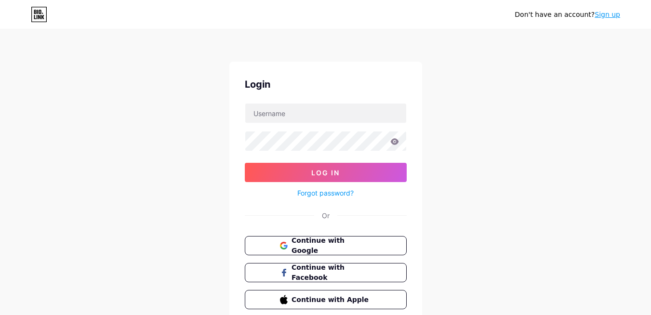 The height and width of the screenshot is (315, 651). What do you see at coordinates (326, 113) in the screenshot?
I see `input: Username` at bounding box center [326, 113].